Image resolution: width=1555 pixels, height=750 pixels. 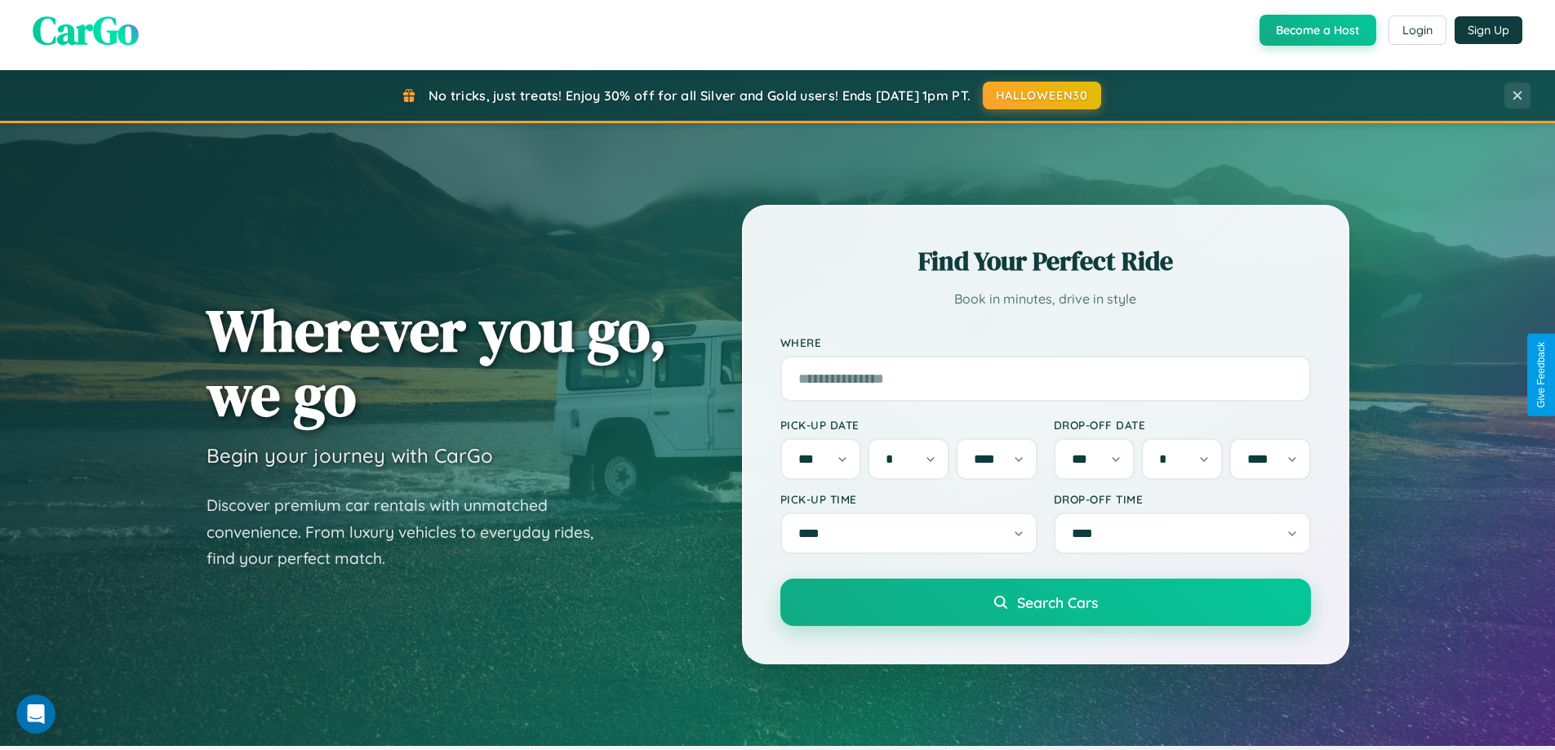 What do you see at coordinates (908, 499) in the screenshot?
I see `label: Pick-up Time` at bounding box center [908, 499].